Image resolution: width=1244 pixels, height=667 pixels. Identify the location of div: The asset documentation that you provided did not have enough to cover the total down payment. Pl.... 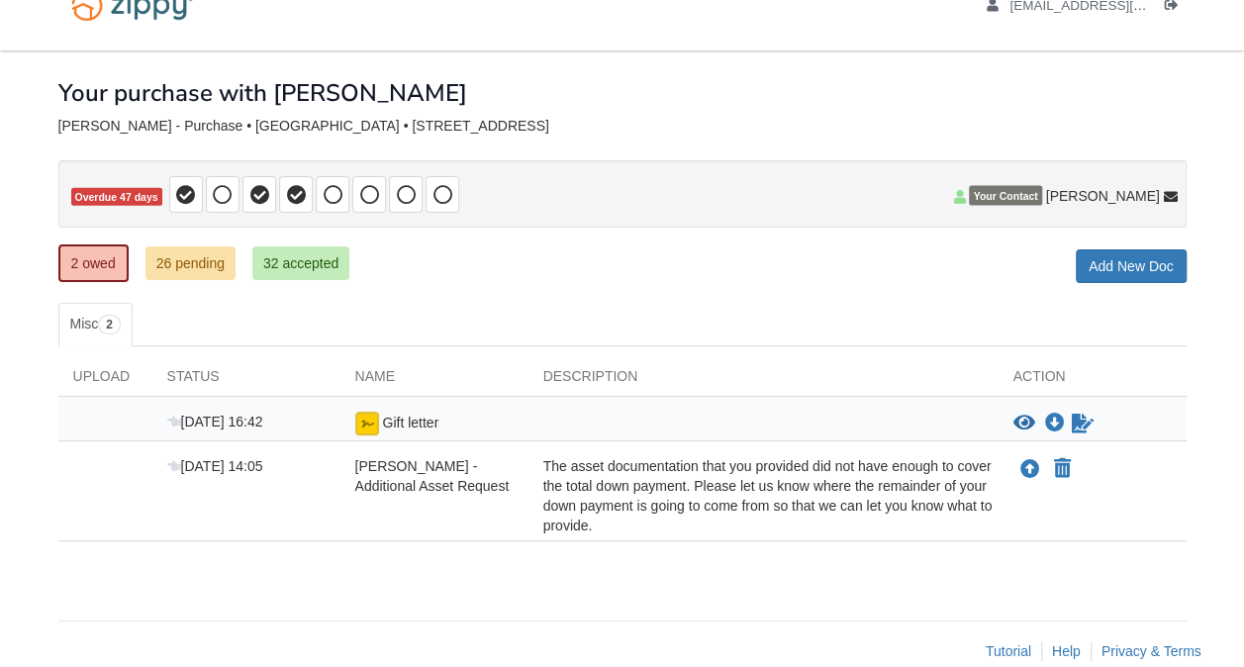
(763, 496).